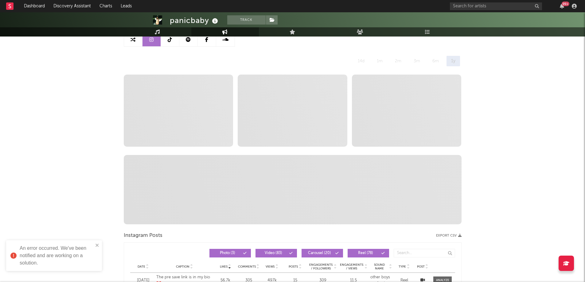 Image resolution: width=585 pixels, height=282 pixels. What do you see at coordinates (421, 267) in the screenshot?
I see `span: Post` at bounding box center [421, 267].